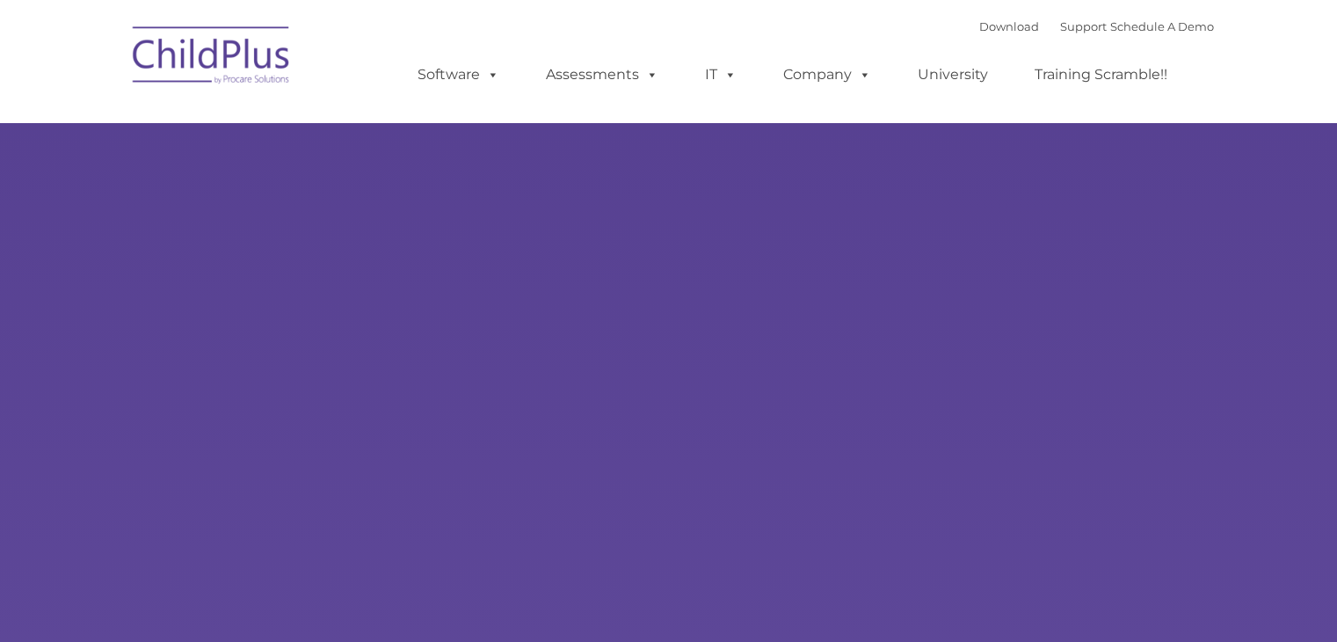 Image resolution: width=1337 pixels, height=642 pixels. I want to click on a: University, so click(953, 75).